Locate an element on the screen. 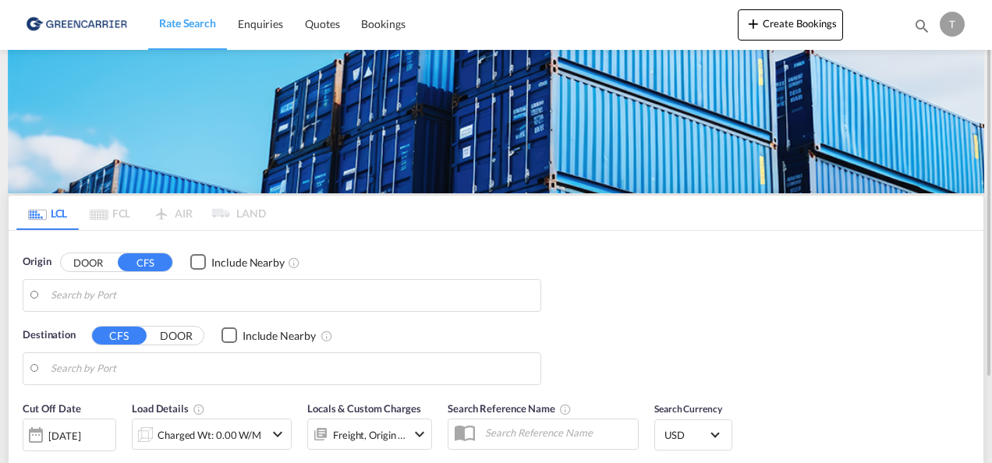 The height and width of the screenshot is (463, 992). md-icon: Chargeable Weight is located at coordinates (199, 409).